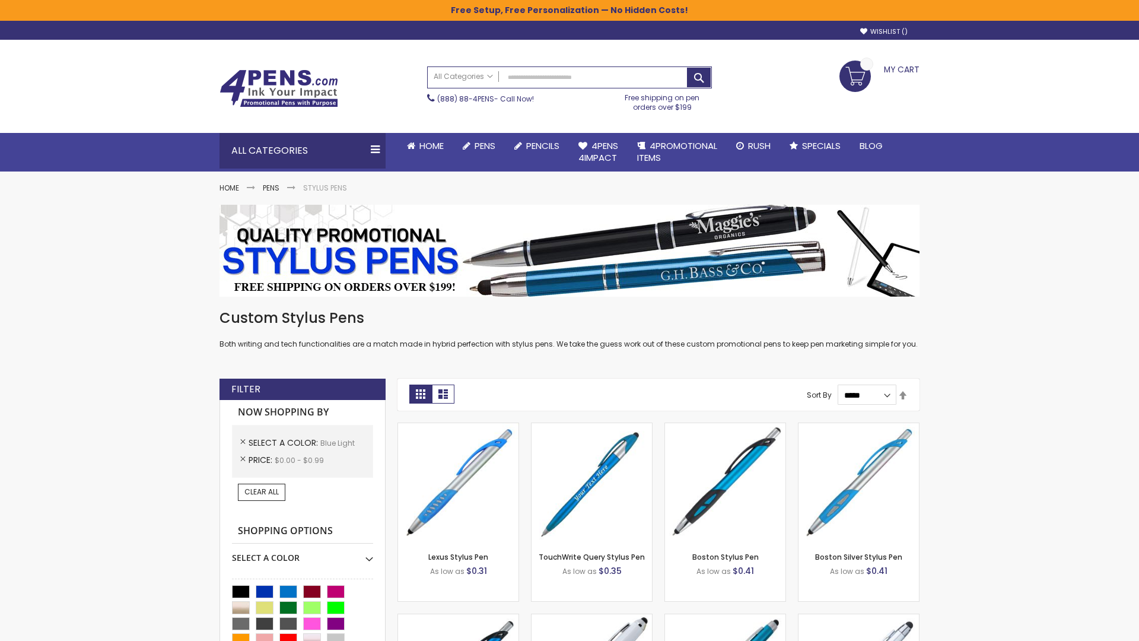 Image resolution: width=1139 pixels, height=641 pixels. Describe the element at coordinates (485, 145) in the screenshot. I see `span: Pens` at that location.